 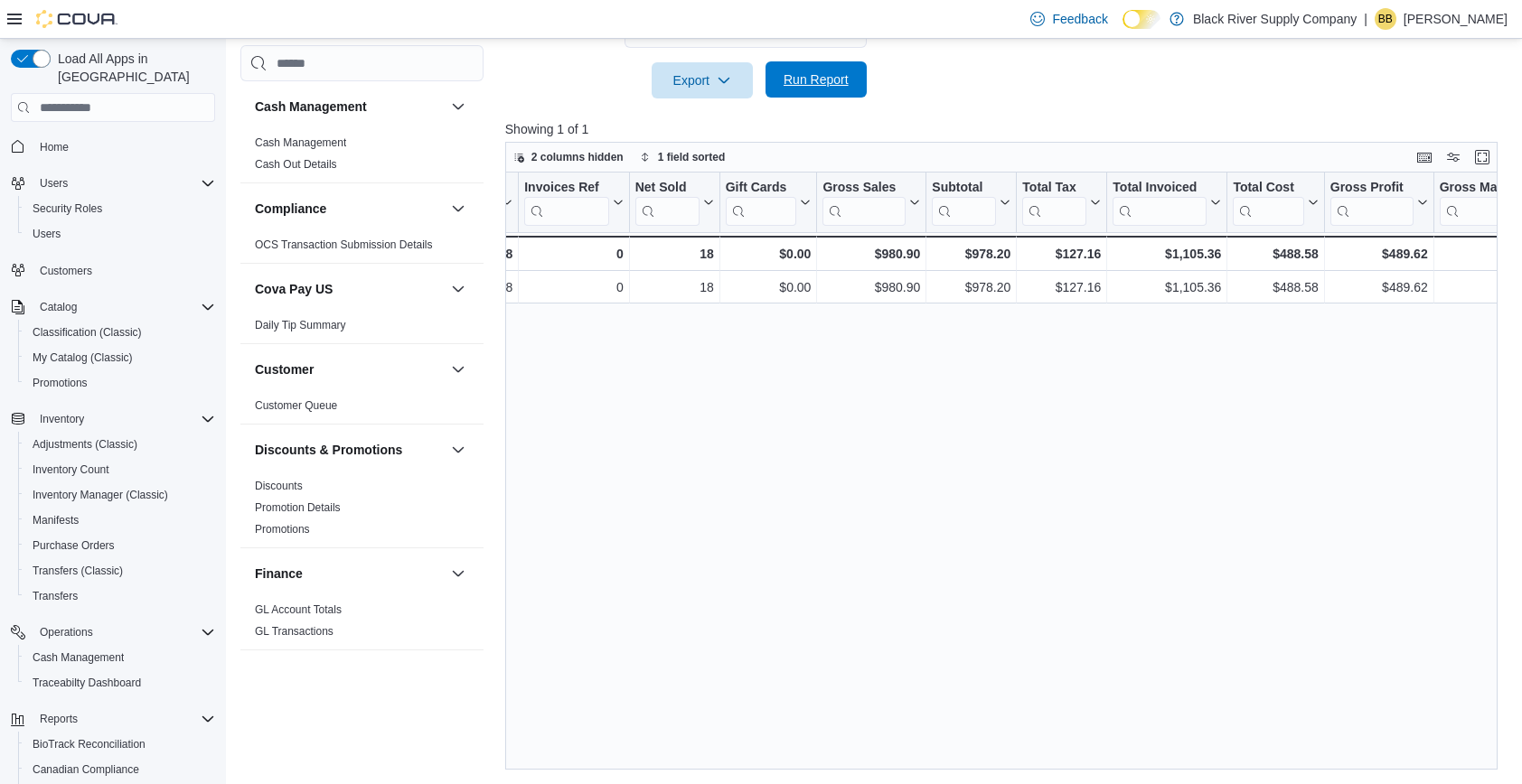 What do you see at coordinates (294, 632) in the screenshot?
I see `span: GL Transactions` at bounding box center [294, 632].